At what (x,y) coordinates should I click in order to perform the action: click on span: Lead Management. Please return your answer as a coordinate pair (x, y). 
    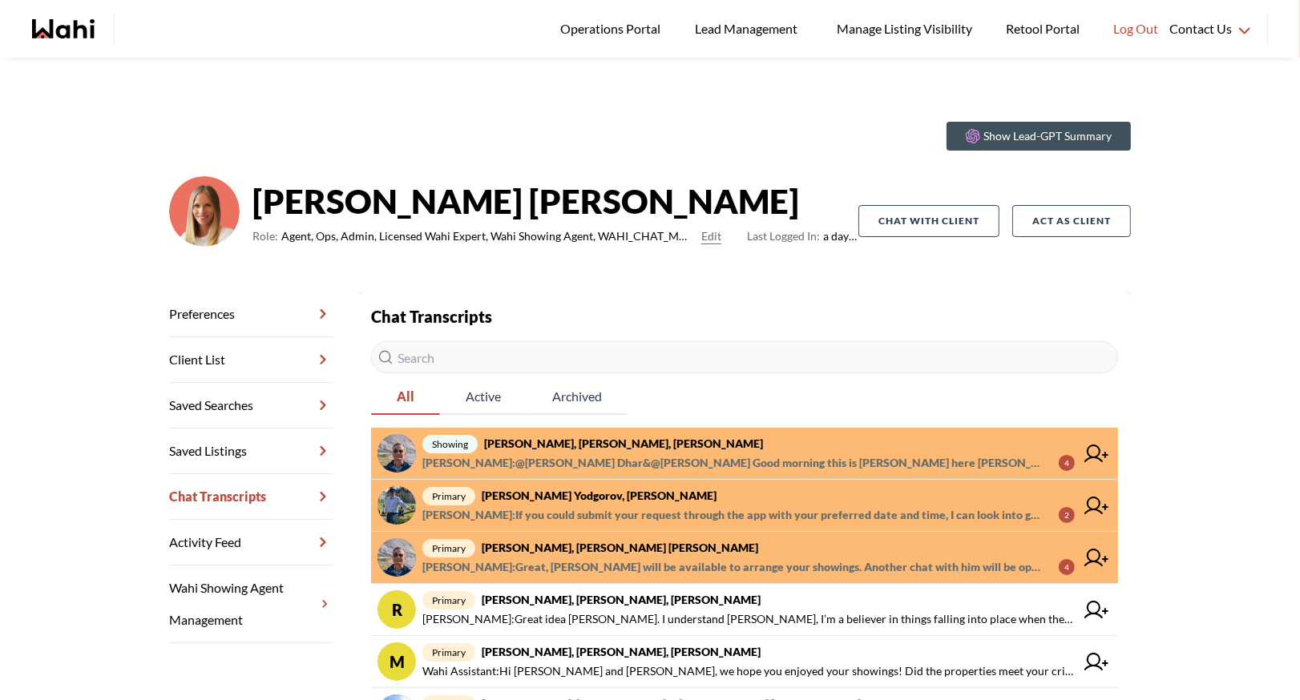
    Looking at the image, I should click on (748, 29).